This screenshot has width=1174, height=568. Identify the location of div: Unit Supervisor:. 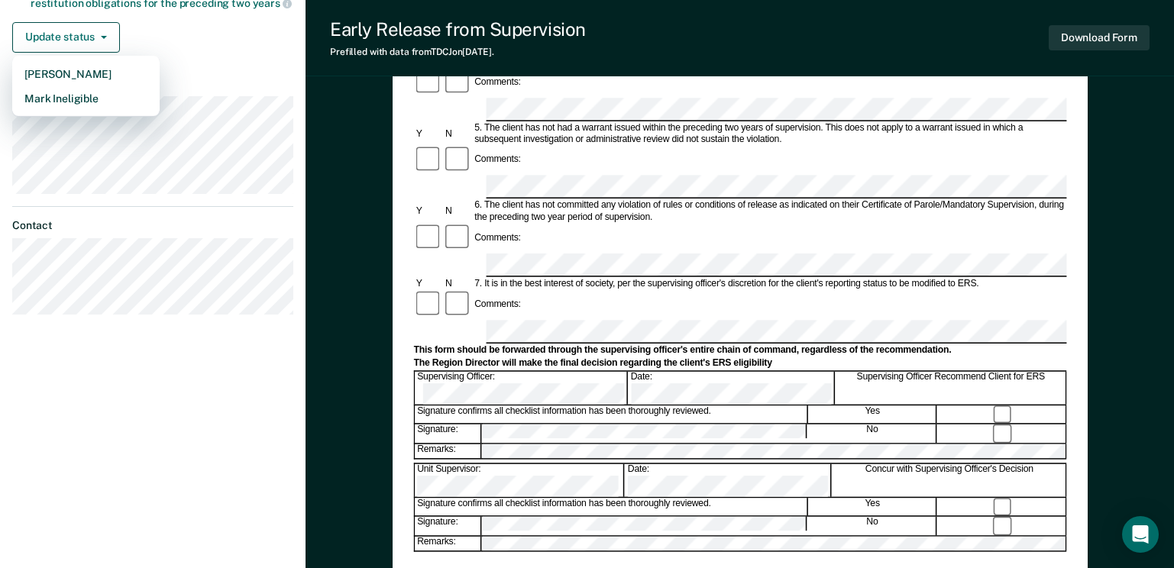
(519, 480).